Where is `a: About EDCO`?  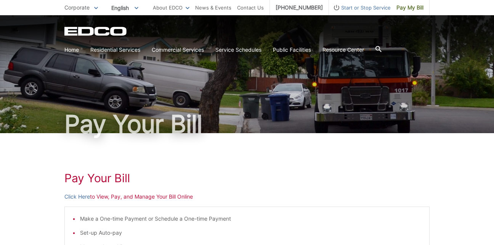 a: About EDCO is located at coordinates (171, 8).